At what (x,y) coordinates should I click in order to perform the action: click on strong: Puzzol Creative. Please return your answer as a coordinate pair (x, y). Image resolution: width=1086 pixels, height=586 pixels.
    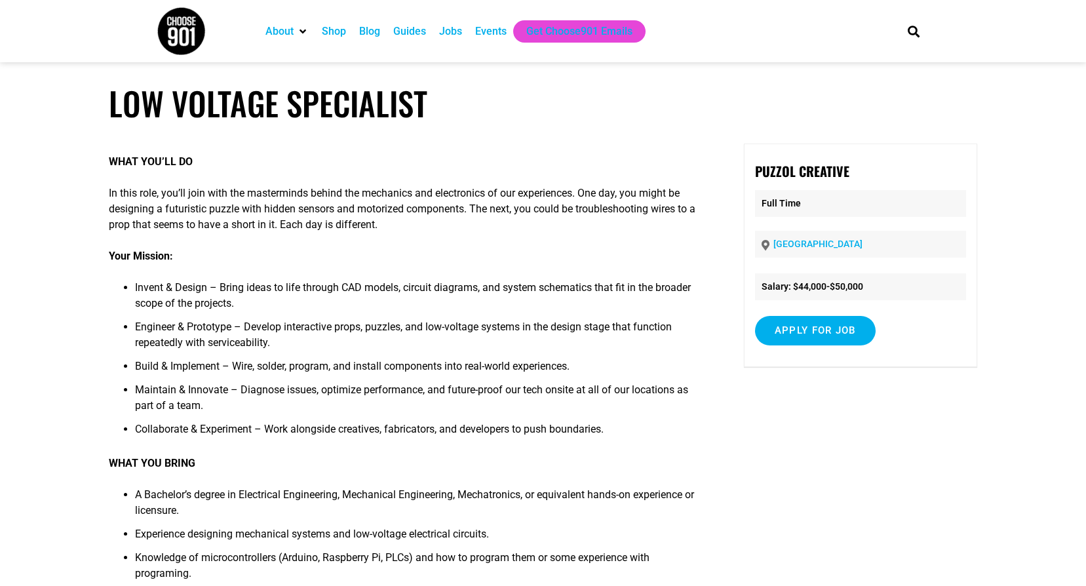
    Looking at the image, I should click on (802, 171).